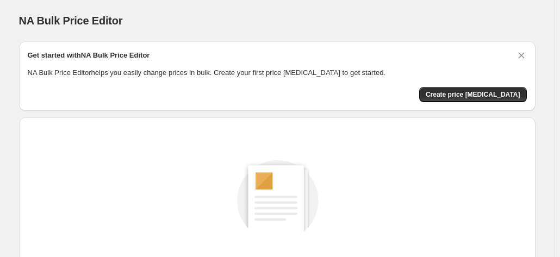 This screenshot has width=560, height=257. Describe the element at coordinates (71, 21) in the screenshot. I see `span: NA Bulk Price Editor` at that location.